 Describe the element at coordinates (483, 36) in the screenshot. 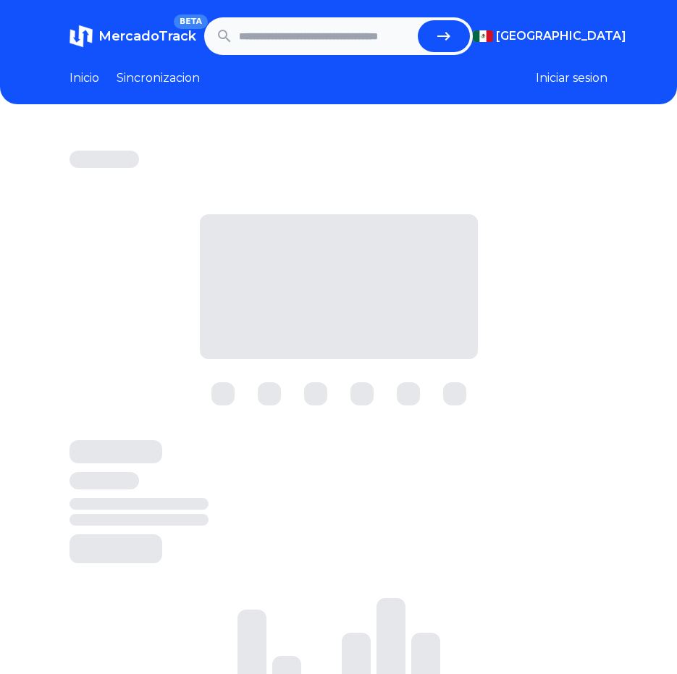

I see `img: Mexico` at that location.